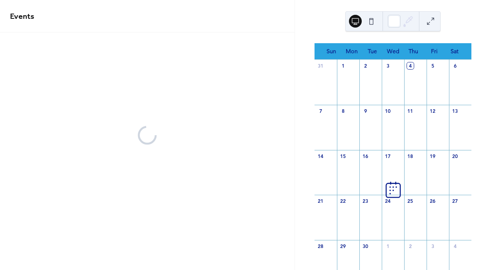  What do you see at coordinates (393, 51) in the screenshot?
I see `div: Wed` at bounding box center [393, 51].